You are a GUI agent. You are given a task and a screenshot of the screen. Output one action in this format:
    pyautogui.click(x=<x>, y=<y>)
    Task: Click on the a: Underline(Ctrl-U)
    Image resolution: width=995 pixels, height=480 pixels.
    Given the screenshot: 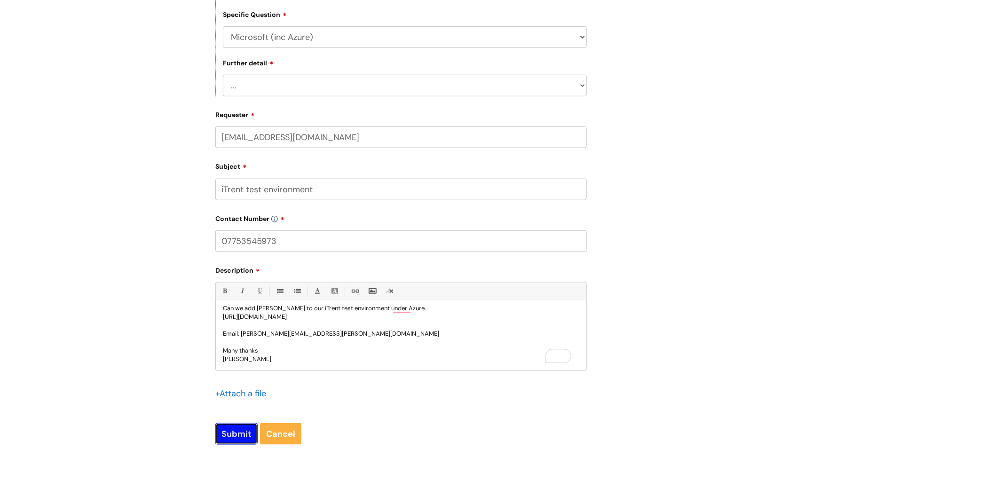 What is the action you would take?
    pyautogui.click(x=259, y=291)
    